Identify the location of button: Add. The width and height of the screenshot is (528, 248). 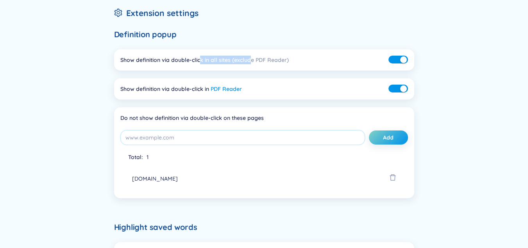
(389, 137).